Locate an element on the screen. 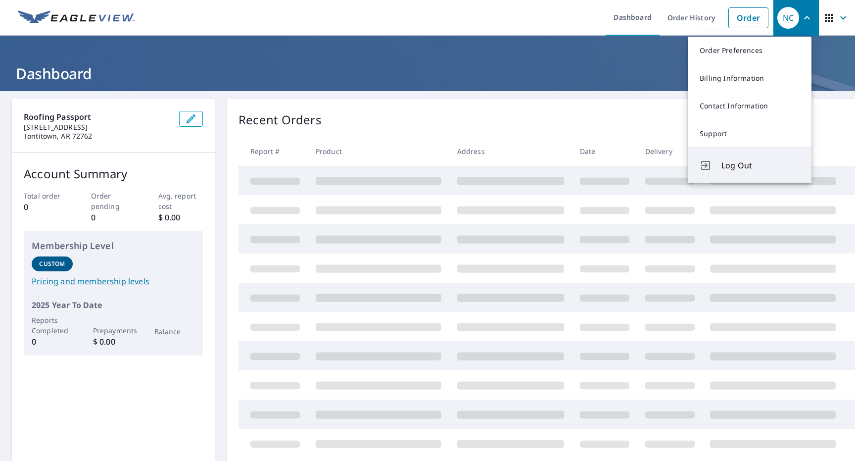  p: Prepayments is located at coordinates (113, 330).